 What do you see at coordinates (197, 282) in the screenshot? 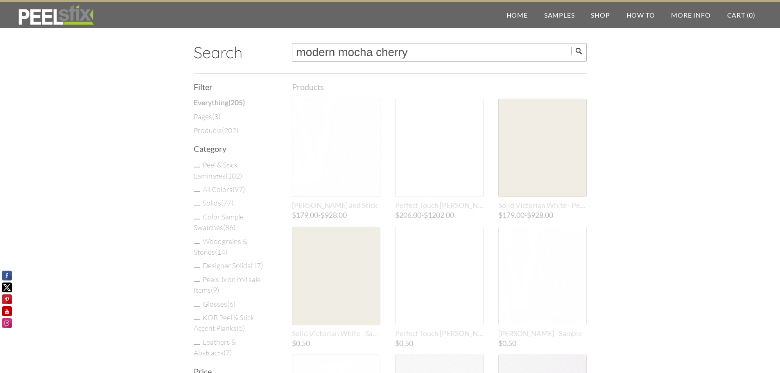
I see `input: Peelstix on roll sale Items(9)` at bounding box center [197, 282].